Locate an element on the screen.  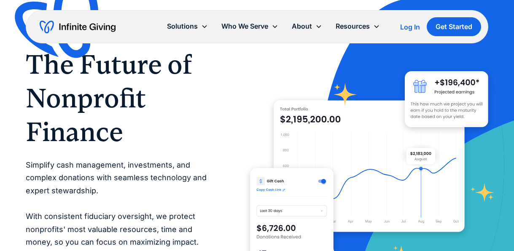
p: Simplify cash management, investments, and complex donations with seamless technology and expert ... is located at coordinates (121, 204).